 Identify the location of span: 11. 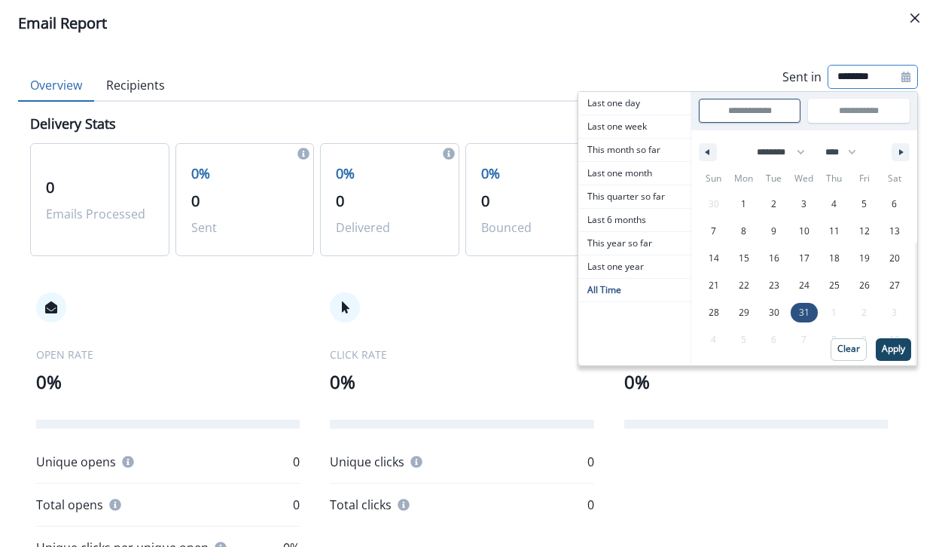
(835, 231).